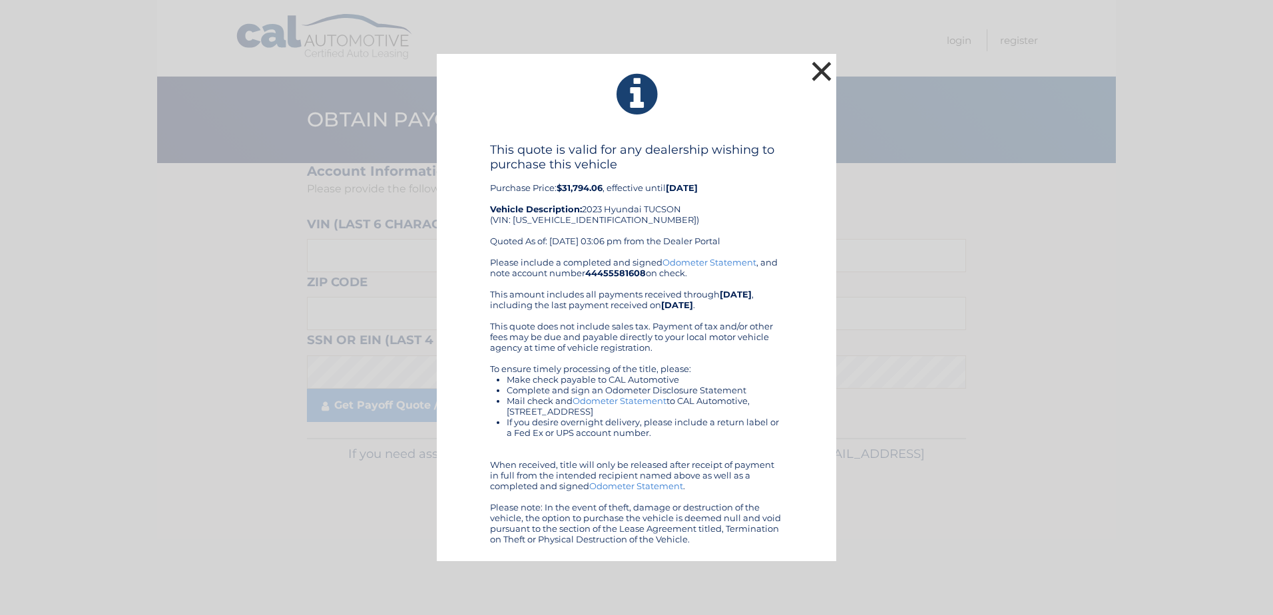 The width and height of the screenshot is (1273, 615). What do you see at coordinates (637, 157) in the screenshot?
I see `h4: This quote is valid for any dealership wishing to purchase this vehicle` at bounding box center [637, 157].